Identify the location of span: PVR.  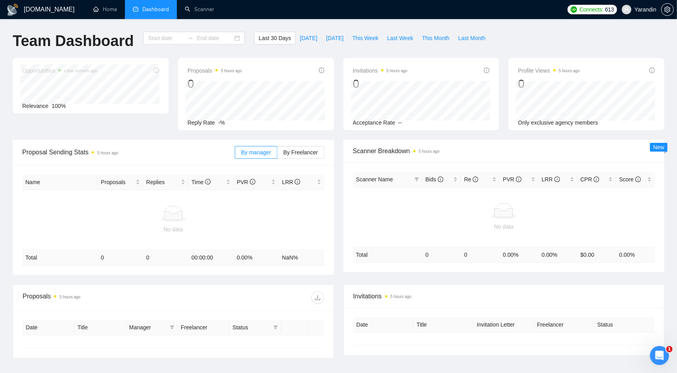
(246, 182).